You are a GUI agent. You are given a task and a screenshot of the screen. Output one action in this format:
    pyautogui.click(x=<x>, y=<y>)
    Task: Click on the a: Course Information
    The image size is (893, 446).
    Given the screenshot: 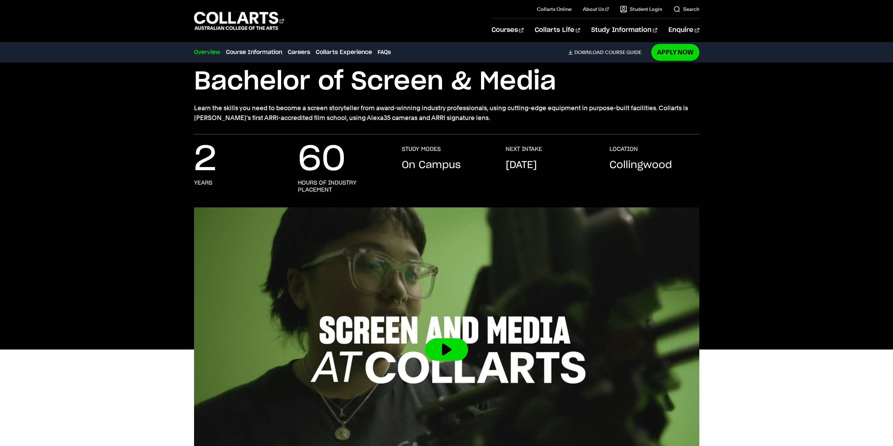 What is the action you would take?
    pyautogui.click(x=254, y=52)
    